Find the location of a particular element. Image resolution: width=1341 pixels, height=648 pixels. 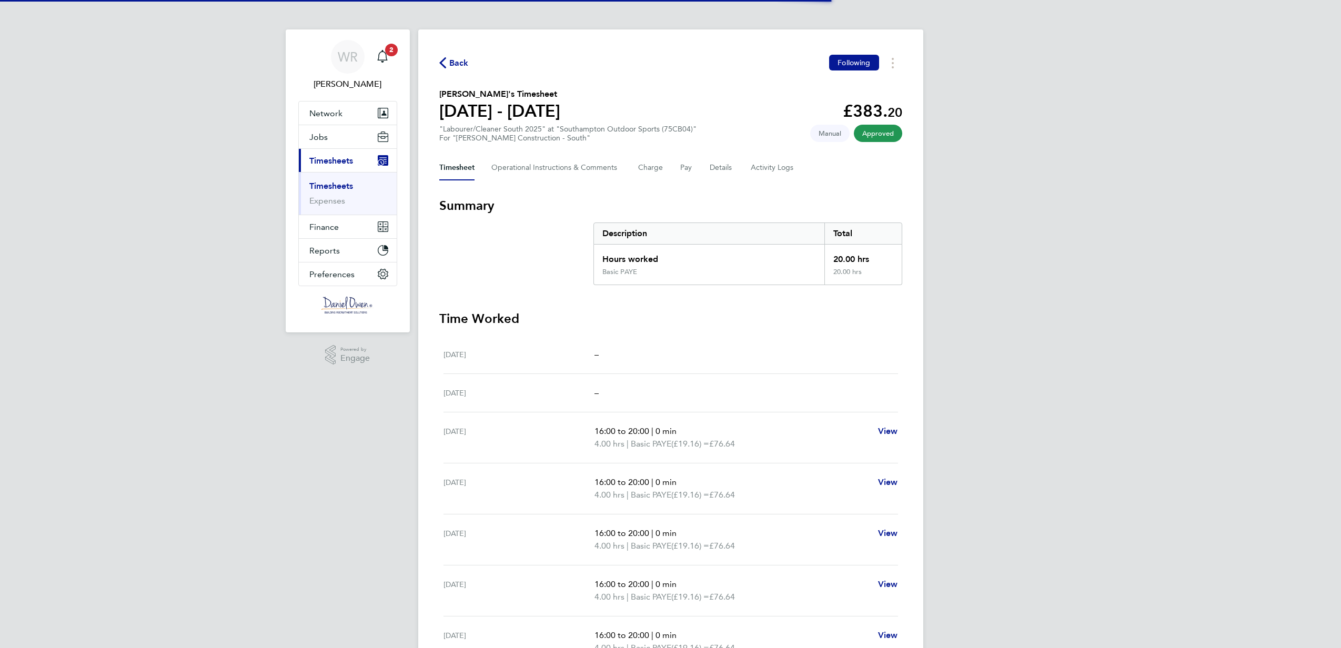

button: Details is located at coordinates (722, 168).